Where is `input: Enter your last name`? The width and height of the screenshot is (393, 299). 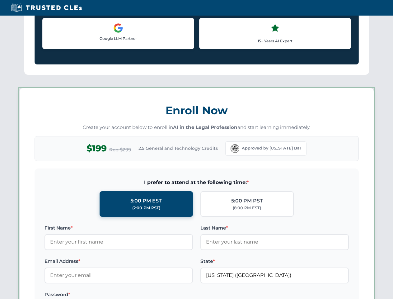
input: Enter your last name is located at coordinates (275, 242).